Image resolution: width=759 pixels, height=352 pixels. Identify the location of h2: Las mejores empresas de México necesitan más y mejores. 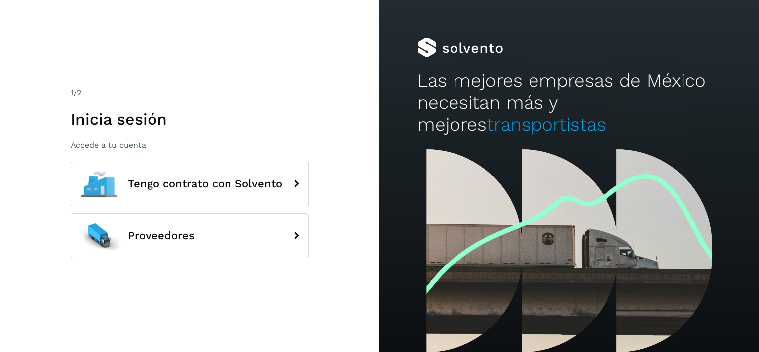
(569, 102).